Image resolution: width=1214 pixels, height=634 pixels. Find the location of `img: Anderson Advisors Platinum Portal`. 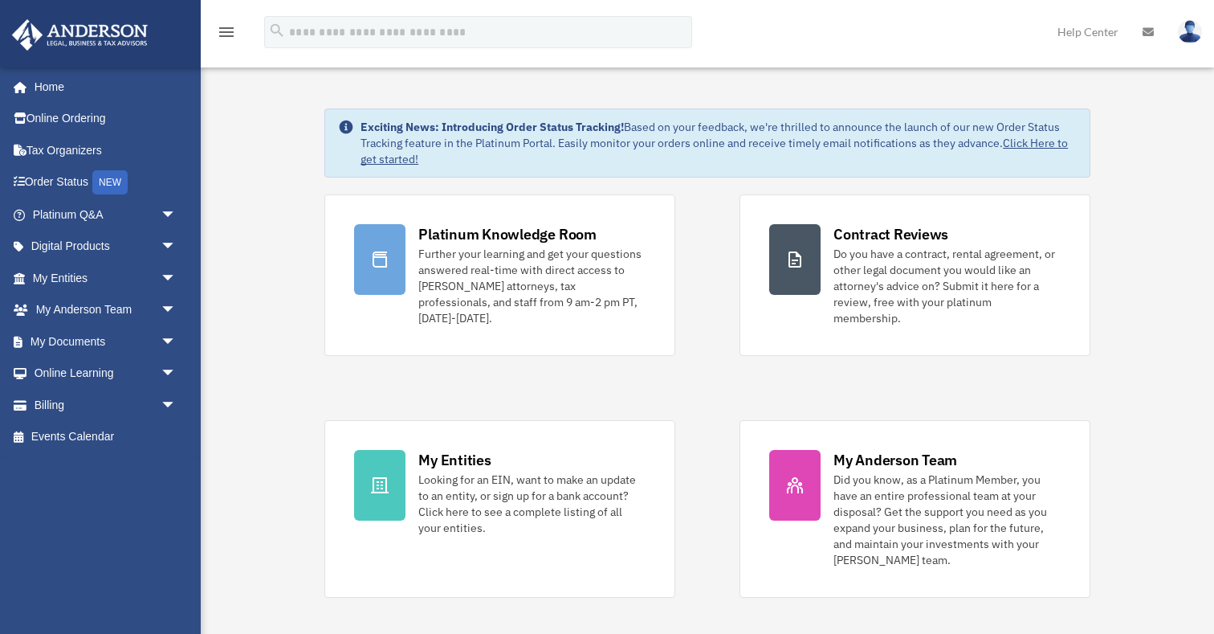

img: Anderson Advisors Platinum Portal is located at coordinates (80, 35).